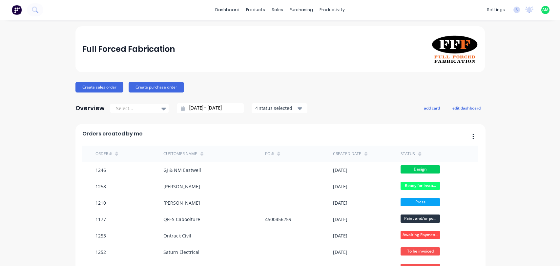  Describe the element at coordinates (256, 10) in the screenshot. I see `div: products` at that location.